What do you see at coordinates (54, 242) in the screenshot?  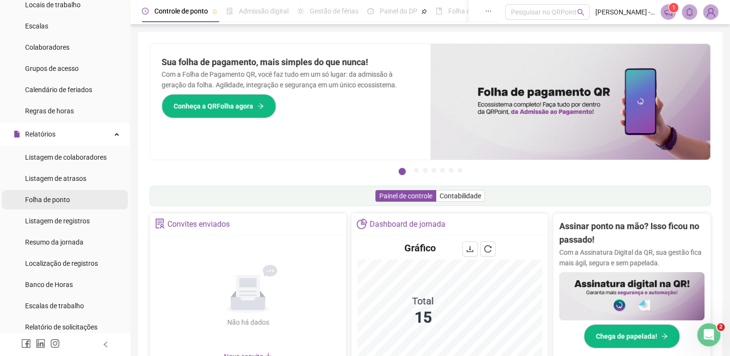 I see `span: Resumo da jornada` at bounding box center [54, 242].